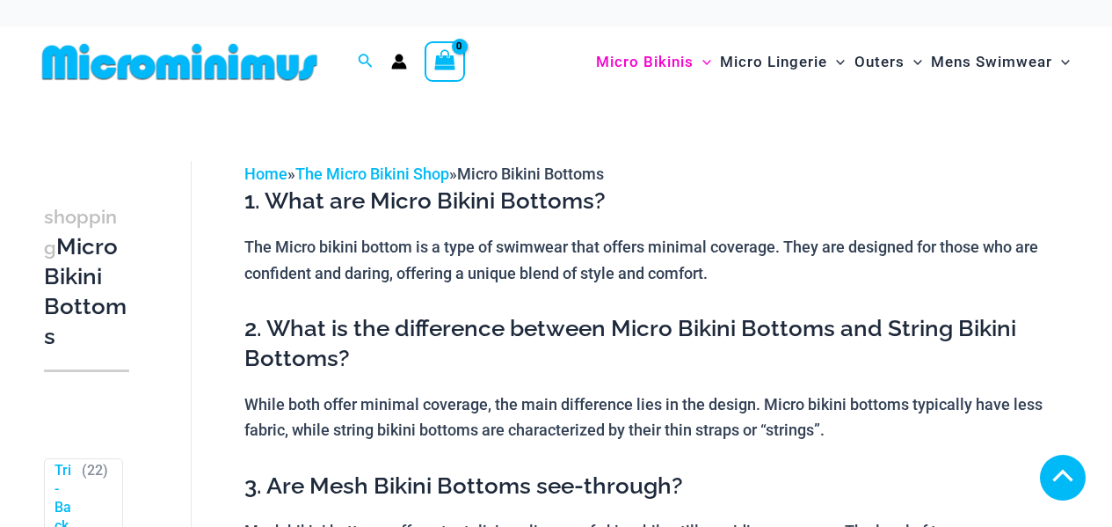 This screenshot has width=1112, height=527. I want to click on h3: 1. What are Micro Bikini Bottoms?, so click(660, 201).